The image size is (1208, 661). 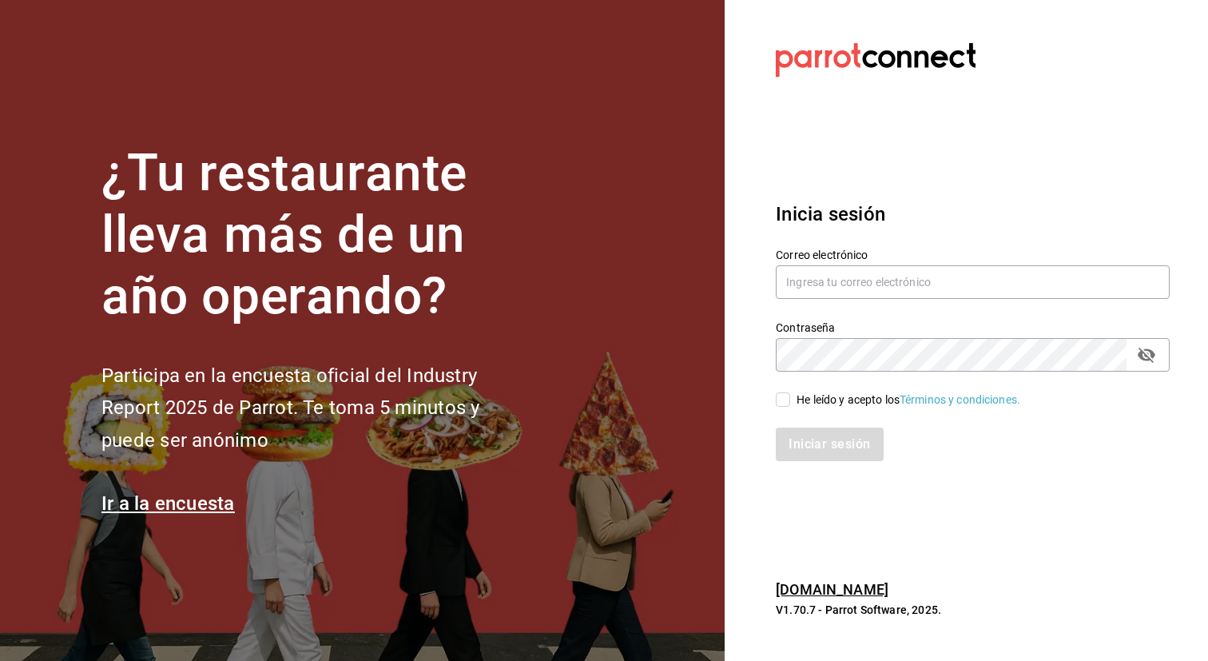 I want to click on label: Correo electrónico, so click(x=972, y=255).